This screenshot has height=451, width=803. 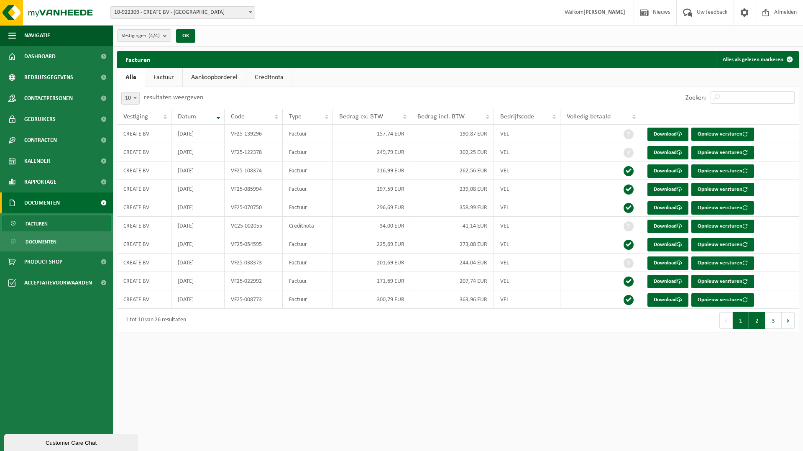 What do you see at coordinates (183, 13) in the screenshot?
I see `span: 10-922309 - CREATE BV - GENT` at bounding box center [183, 13].